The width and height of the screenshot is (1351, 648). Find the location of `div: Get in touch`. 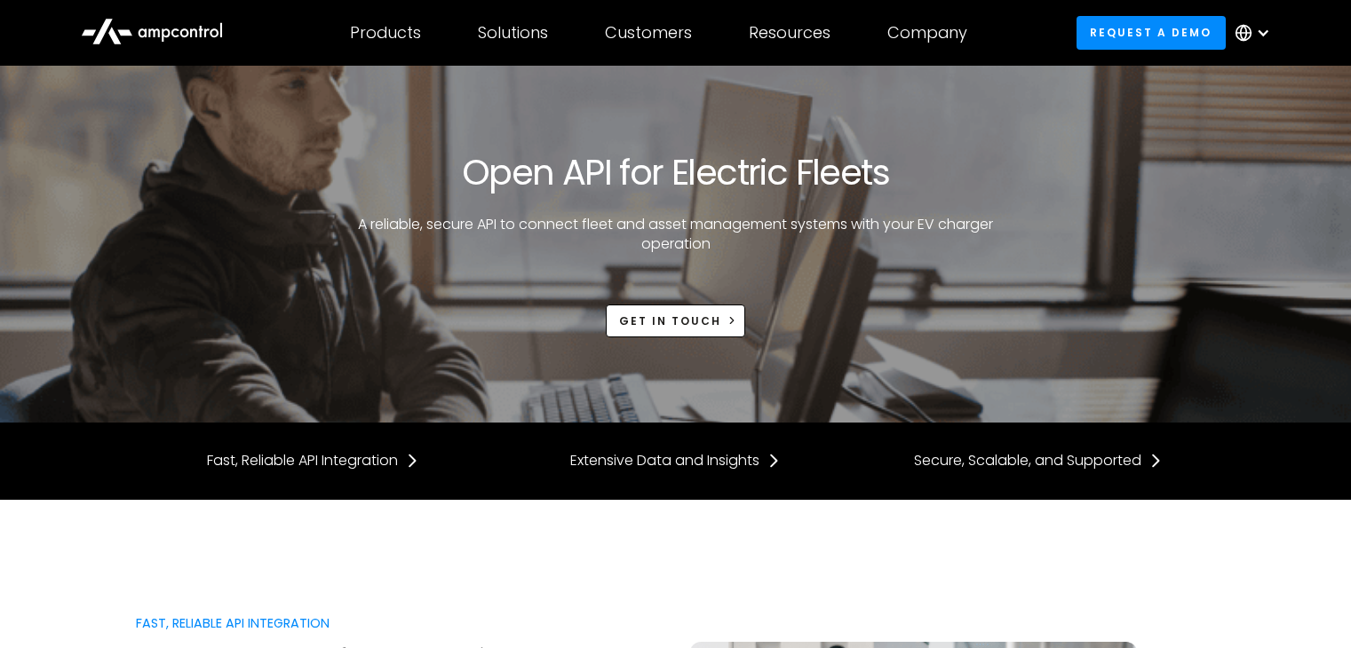

div: Get in touch is located at coordinates (670, 321).